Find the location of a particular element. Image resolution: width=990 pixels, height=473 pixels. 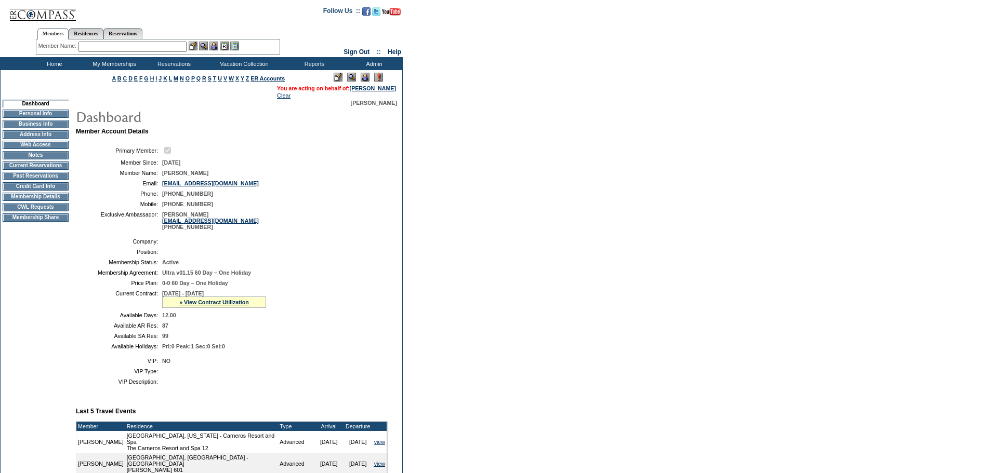

a: Residences is located at coordinates (86, 33).